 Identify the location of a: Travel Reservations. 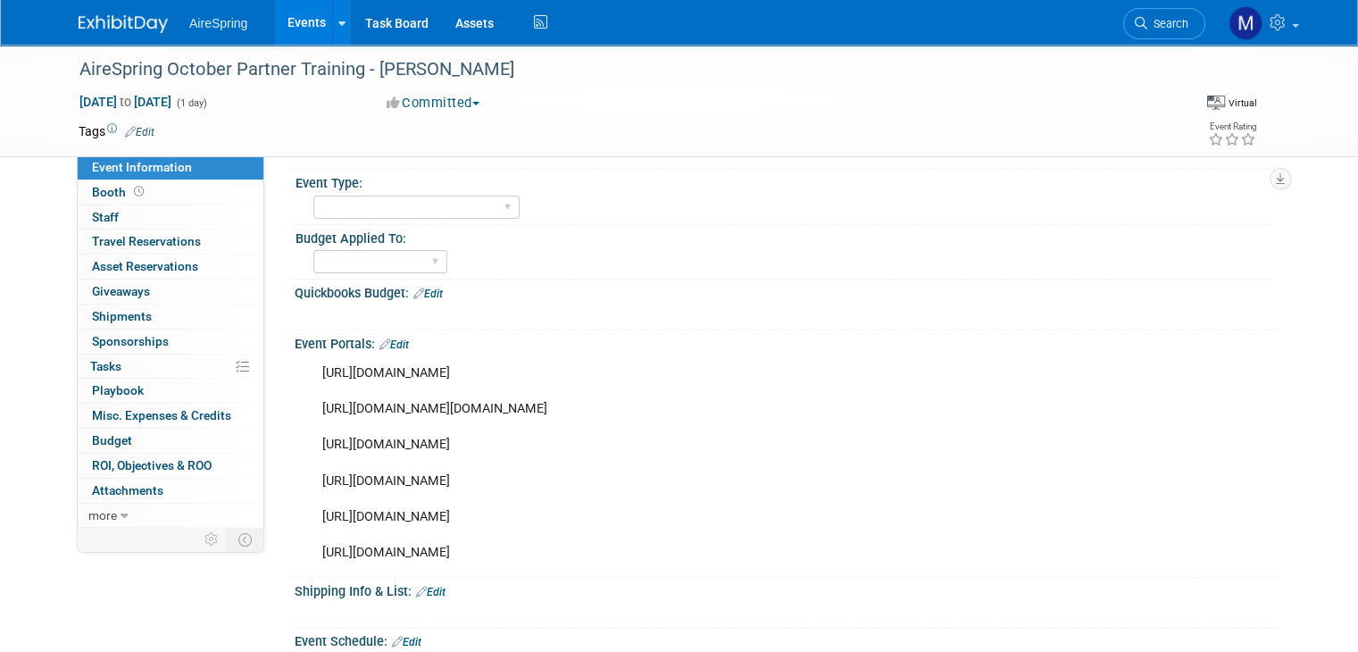
(171, 241).